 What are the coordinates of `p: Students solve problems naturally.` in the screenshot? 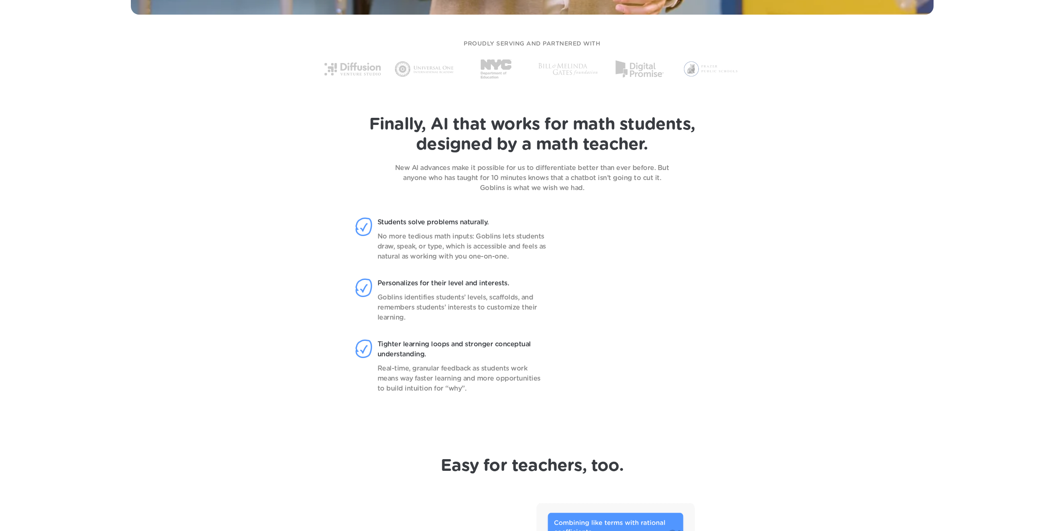 It's located at (462, 222).